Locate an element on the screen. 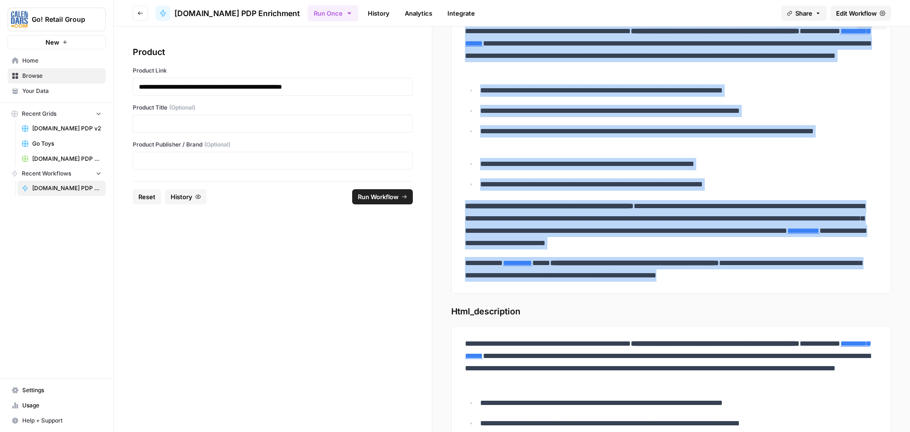 The height and width of the screenshot is (432, 910). label: Product Title is located at coordinates (273, 108).